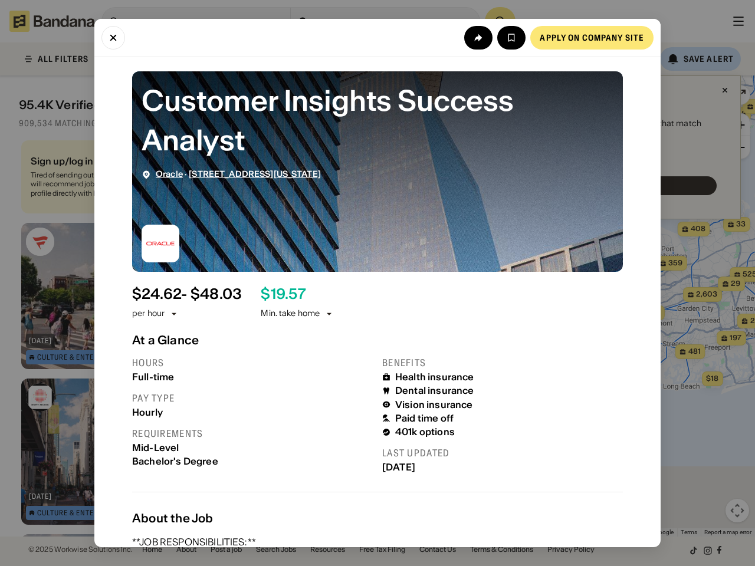  I want to click on div: per hour, so click(148, 314).